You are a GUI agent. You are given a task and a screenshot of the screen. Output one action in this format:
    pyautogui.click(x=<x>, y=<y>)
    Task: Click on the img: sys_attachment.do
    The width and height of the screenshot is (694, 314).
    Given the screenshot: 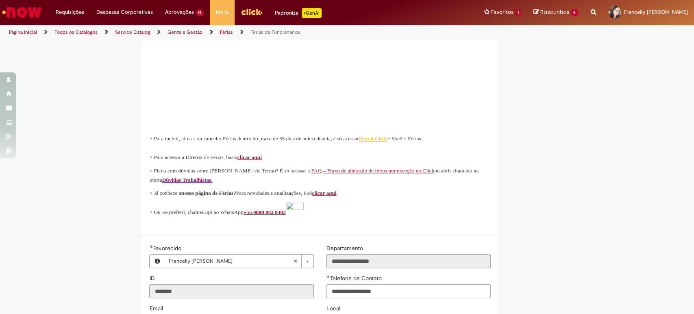 What is the action you would take?
    pyautogui.click(x=295, y=212)
    